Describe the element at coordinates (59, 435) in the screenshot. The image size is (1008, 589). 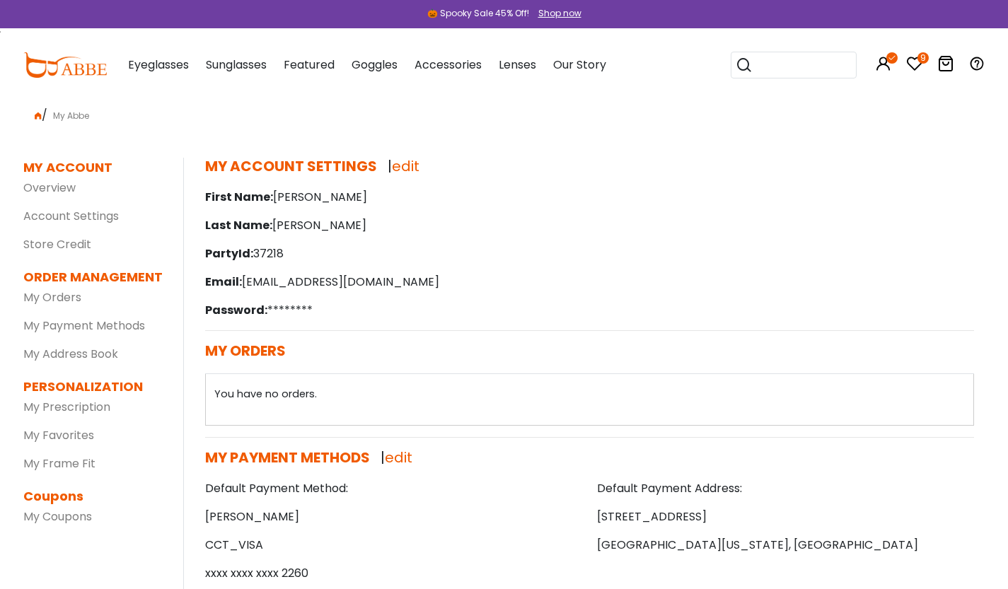
I see `a: My Favorites` at that location.